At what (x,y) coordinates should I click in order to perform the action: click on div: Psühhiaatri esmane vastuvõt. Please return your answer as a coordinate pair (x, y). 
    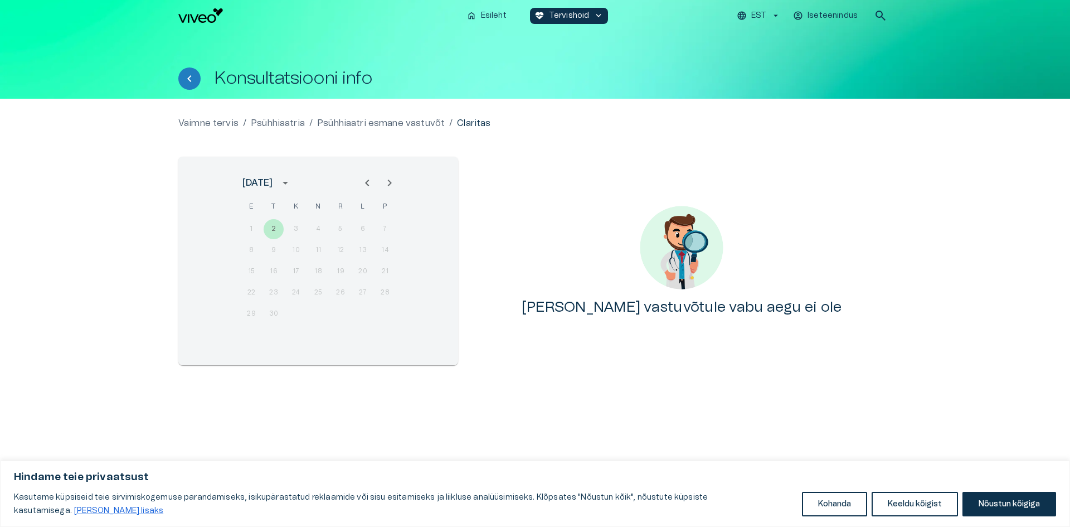
    Looking at the image, I should click on (381, 123).